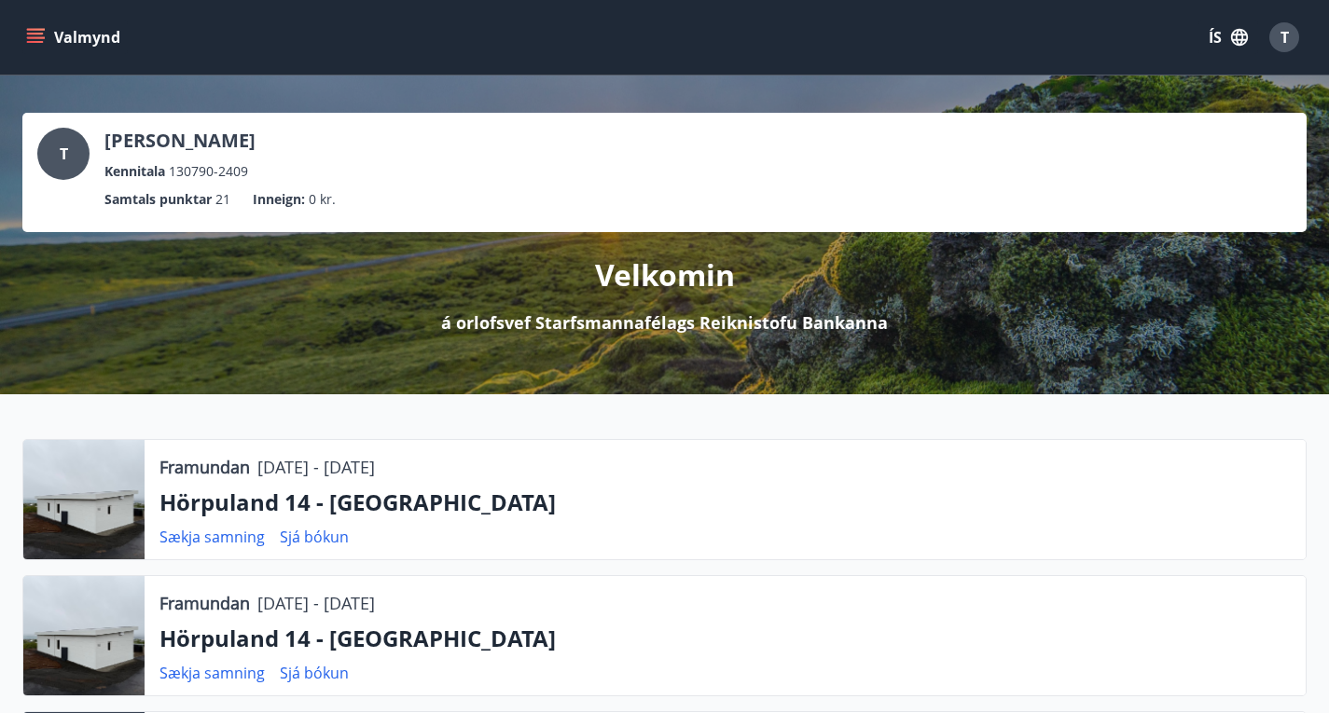 The width and height of the screenshot is (1329, 713). What do you see at coordinates (134, 172) in the screenshot?
I see `p: Kennitala` at bounding box center [134, 172].